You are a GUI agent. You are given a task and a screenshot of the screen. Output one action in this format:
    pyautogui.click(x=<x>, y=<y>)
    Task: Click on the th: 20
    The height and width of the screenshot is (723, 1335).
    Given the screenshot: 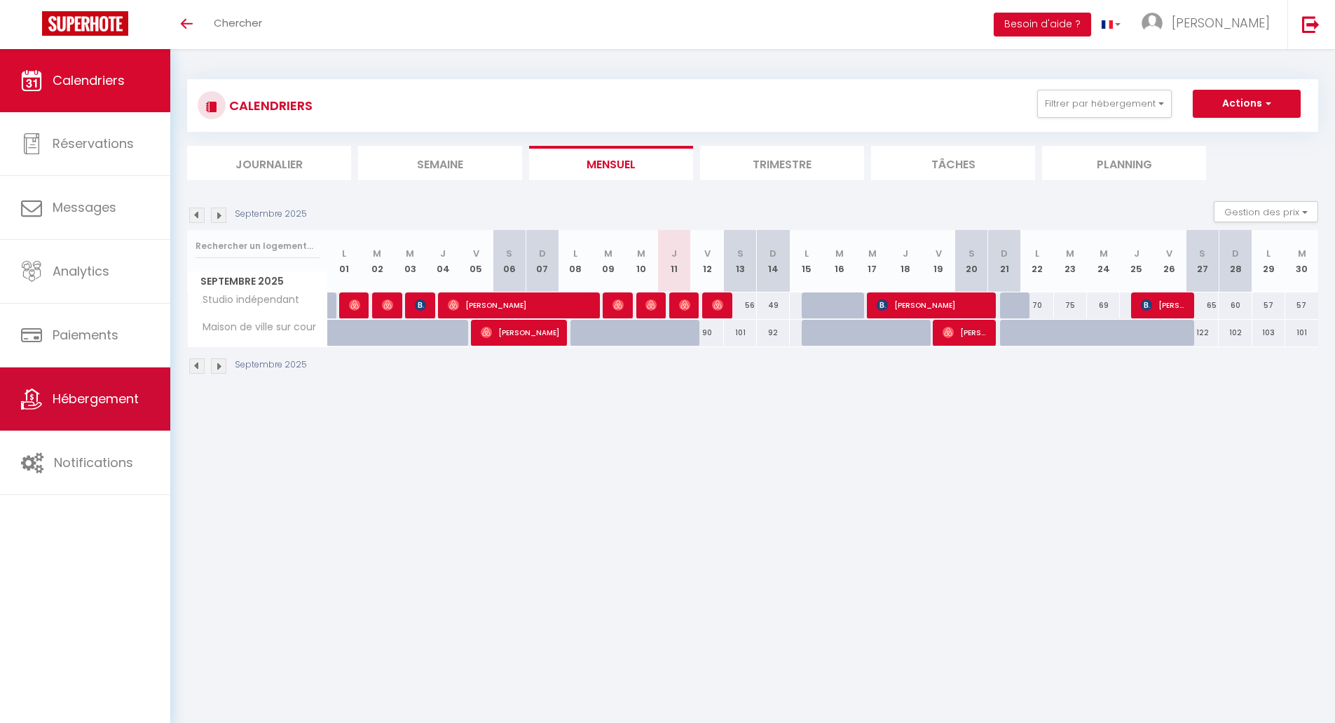 What is the action you would take?
    pyautogui.click(x=972, y=261)
    